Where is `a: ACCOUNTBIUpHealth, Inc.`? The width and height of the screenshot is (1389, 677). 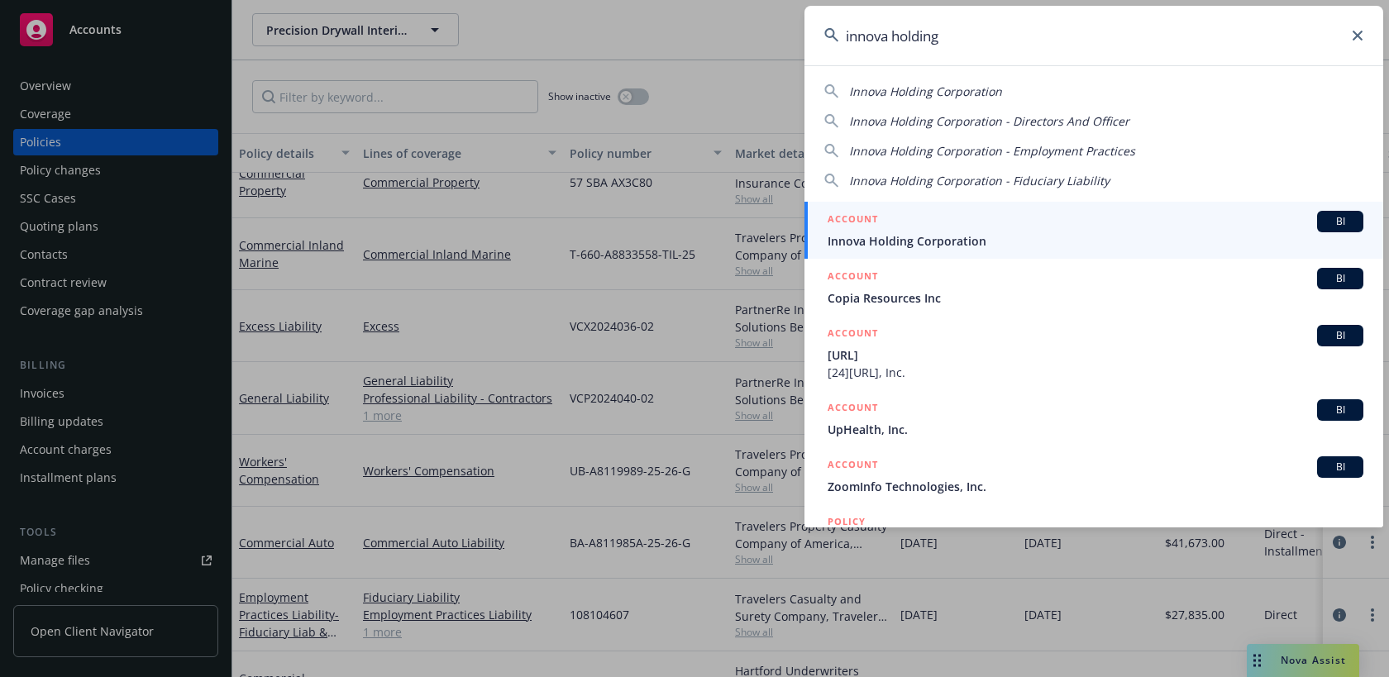
a: ACCOUNTBIUpHealth, Inc. is located at coordinates (1094, 418).